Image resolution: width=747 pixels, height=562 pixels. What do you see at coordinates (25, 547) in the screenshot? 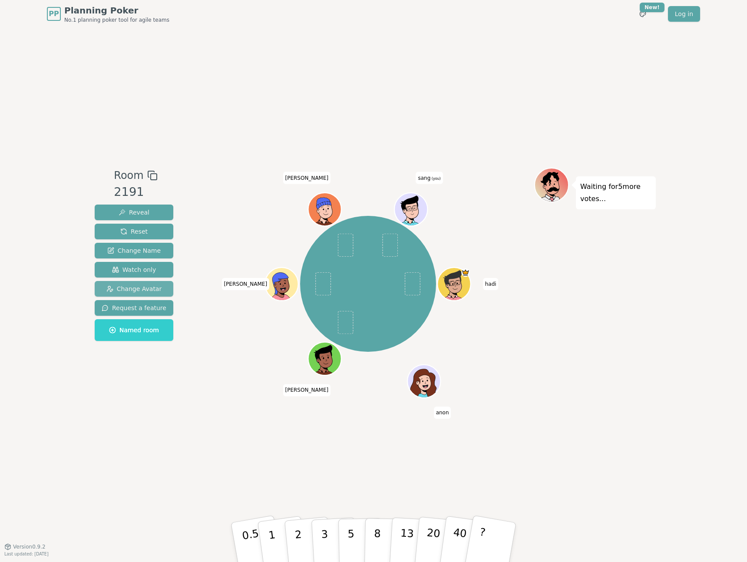
I see `button: Version0.9.2` at bounding box center [25, 547].